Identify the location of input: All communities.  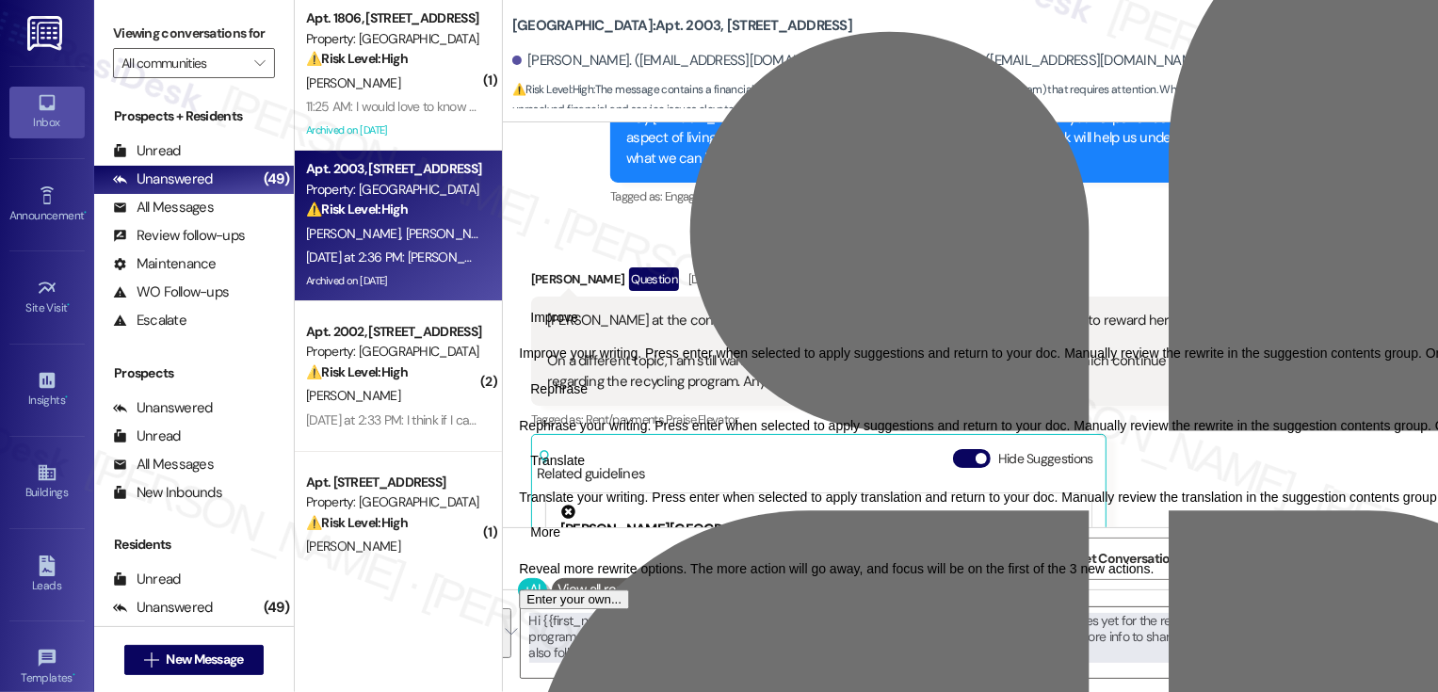
(183, 63).